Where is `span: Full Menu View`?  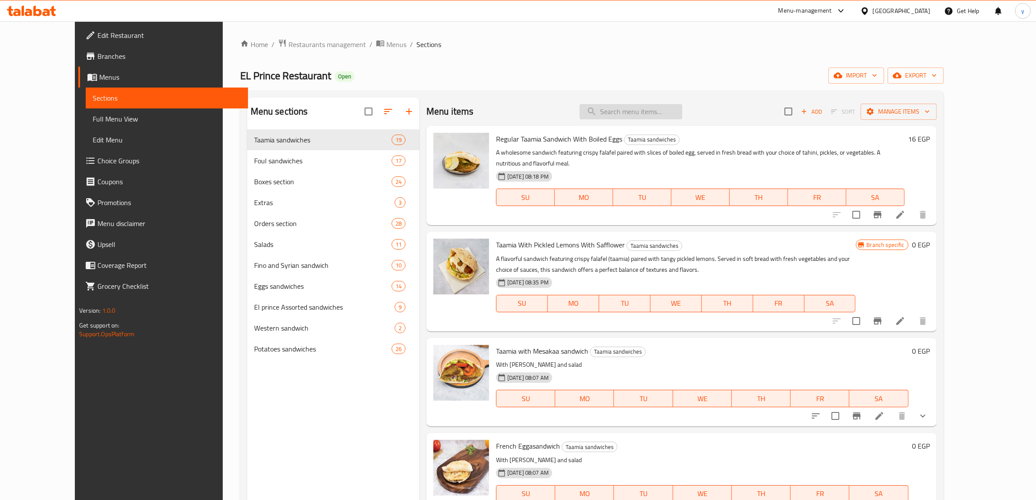
span: Full Menu View is located at coordinates (167, 119).